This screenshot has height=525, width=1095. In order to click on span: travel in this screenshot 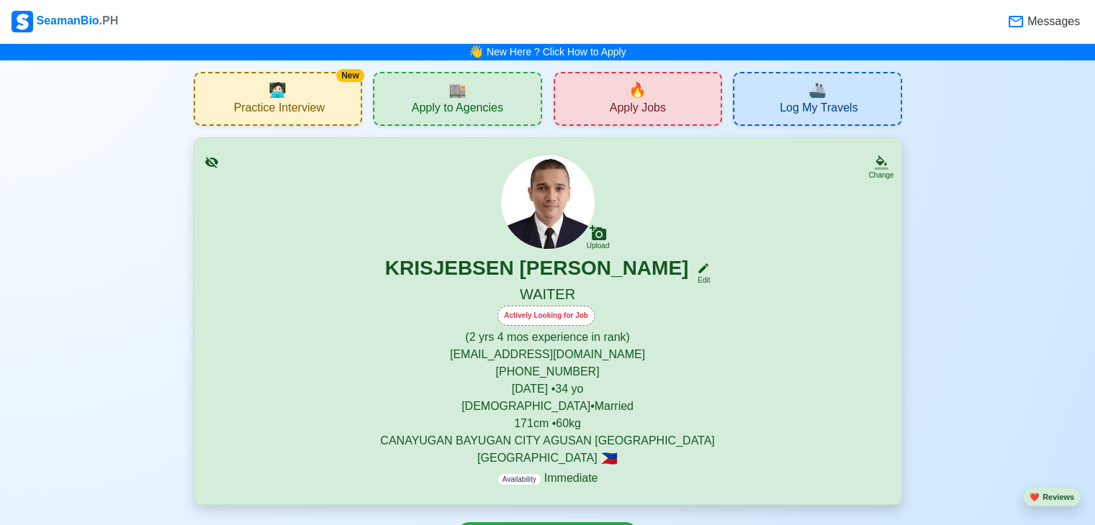, I will do `click(817, 90)`.